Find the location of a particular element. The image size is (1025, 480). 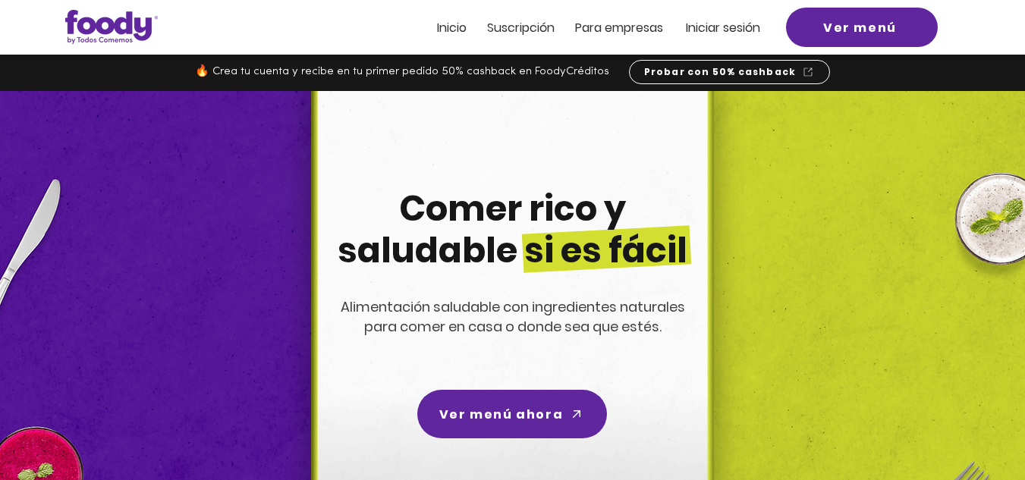

span: Alimentación saludable con ingredientes naturales para comer en casa o donde sea que estés. is located at coordinates (513, 316).